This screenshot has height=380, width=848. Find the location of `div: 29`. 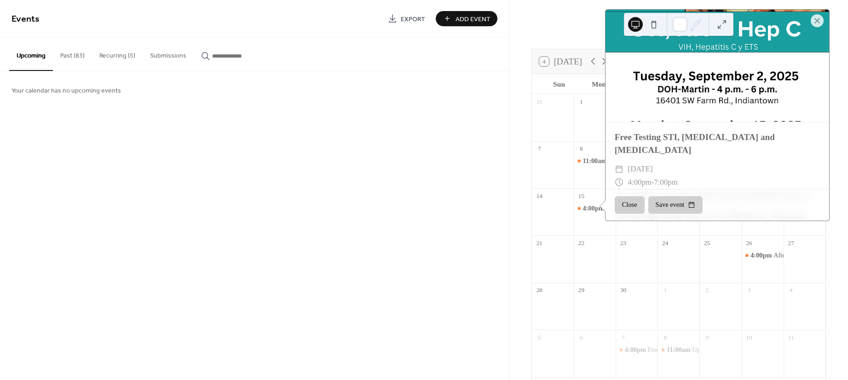

div: 29 is located at coordinates (581, 290).